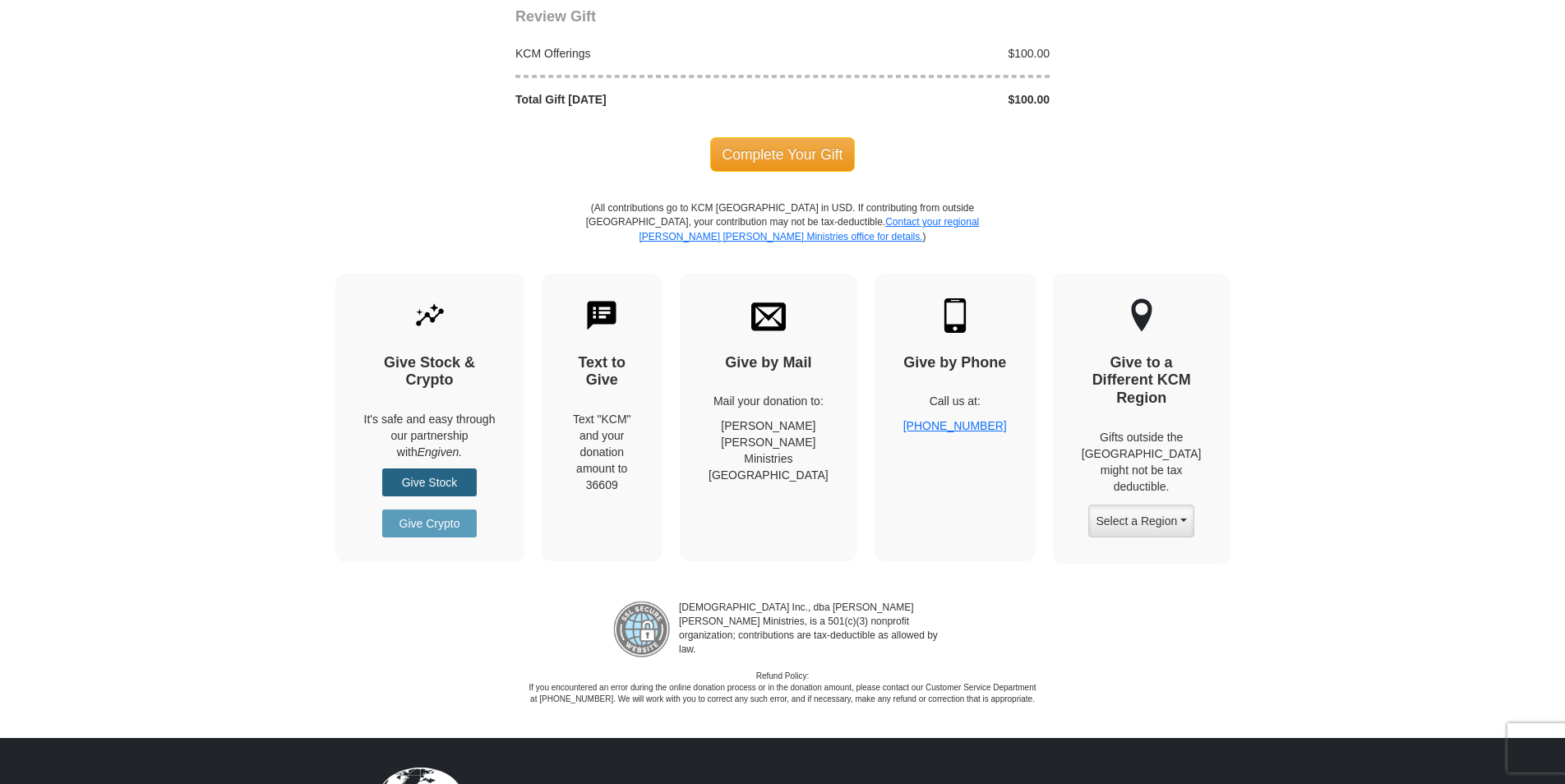  I want to click on h4: Give to a Different KCM Region, so click(1141, 381).